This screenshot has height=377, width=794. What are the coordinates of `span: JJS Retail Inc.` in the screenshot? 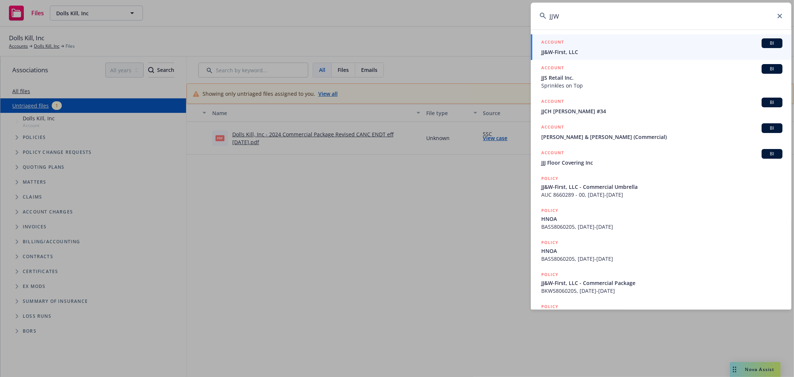 It's located at (662, 77).